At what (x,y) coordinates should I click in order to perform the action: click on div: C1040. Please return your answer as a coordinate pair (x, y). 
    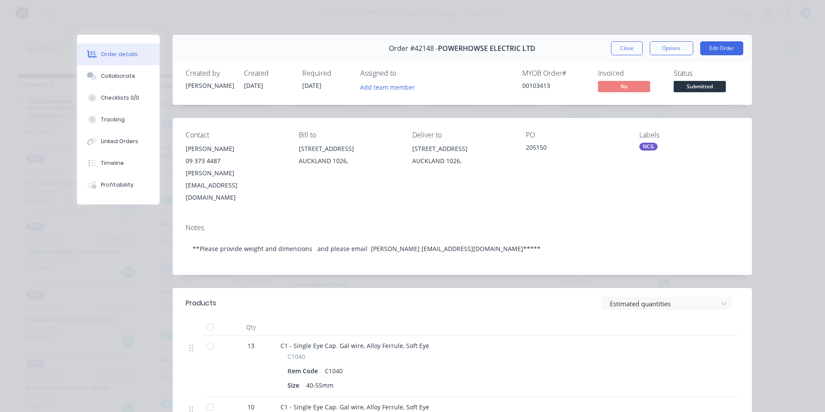
    Looking at the image, I should click on (333, 370).